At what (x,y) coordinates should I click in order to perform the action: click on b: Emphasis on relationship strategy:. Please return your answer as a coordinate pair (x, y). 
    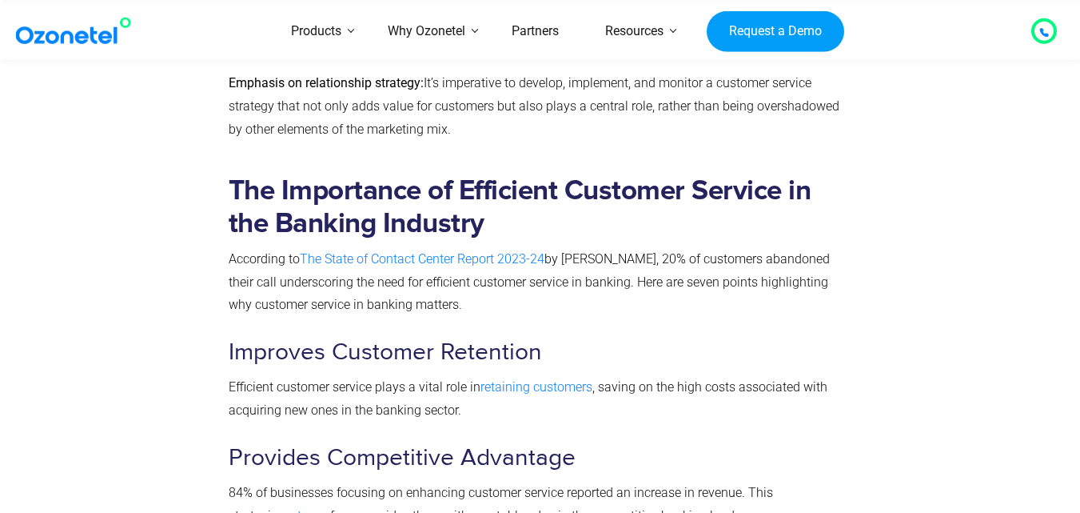
    Looking at the image, I should click on (326, 82).